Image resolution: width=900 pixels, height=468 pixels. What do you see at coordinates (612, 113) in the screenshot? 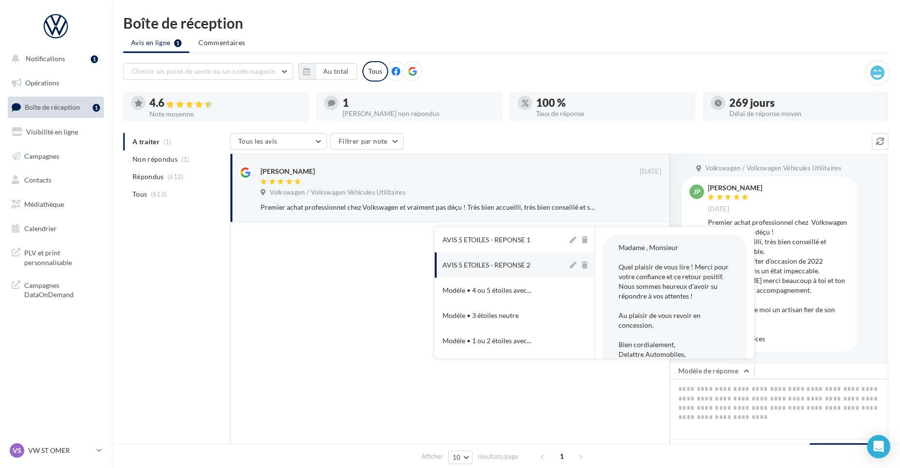
I see `div: Taux de réponse` at bounding box center [612, 113].